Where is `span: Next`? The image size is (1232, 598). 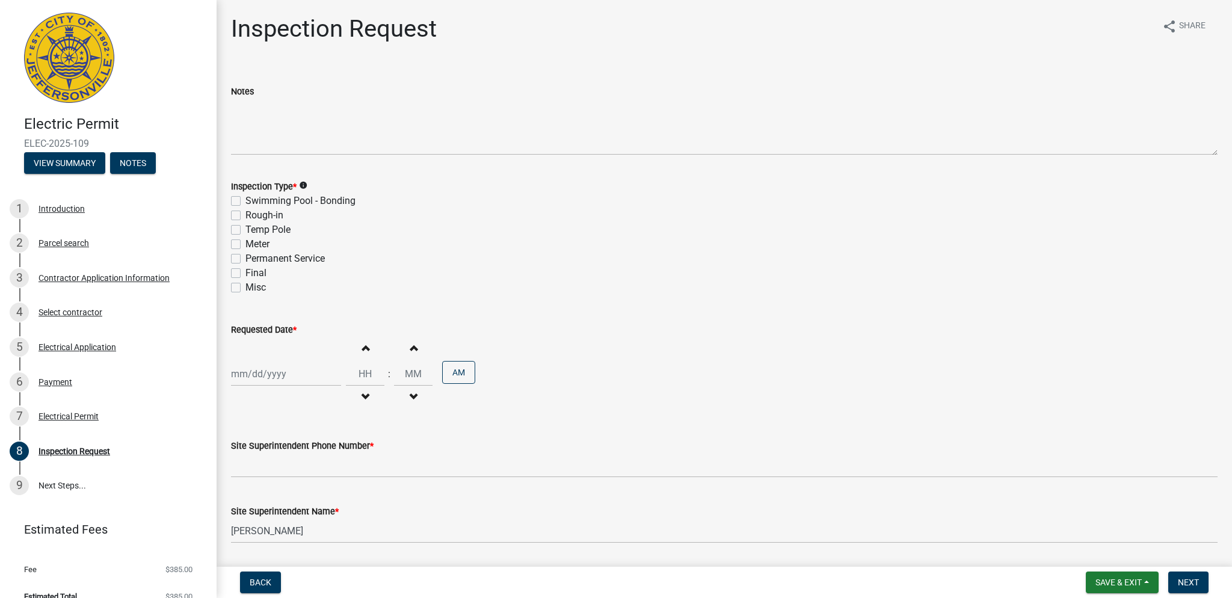 span: Next is located at coordinates (1188, 582).